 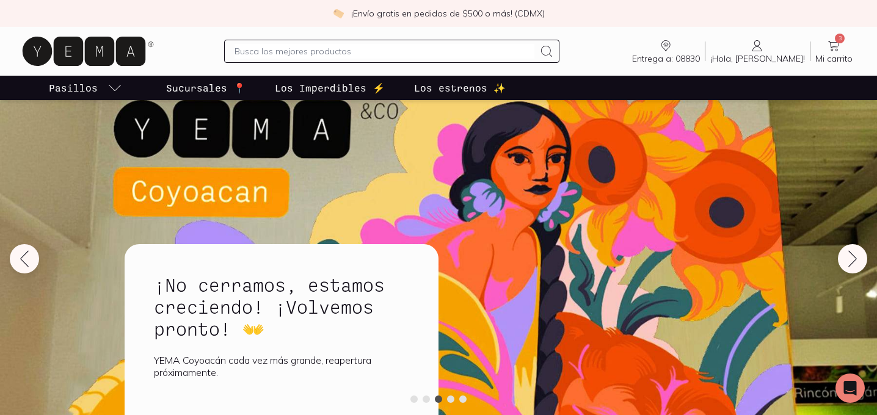 I want to click on p: Pasillos, so click(x=73, y=88).